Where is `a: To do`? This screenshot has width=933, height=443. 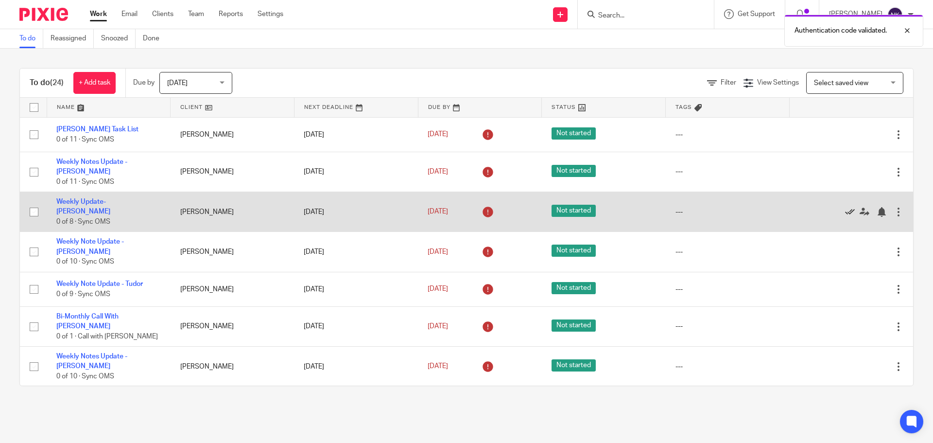 a: To do is located at coordinates (31, 38).